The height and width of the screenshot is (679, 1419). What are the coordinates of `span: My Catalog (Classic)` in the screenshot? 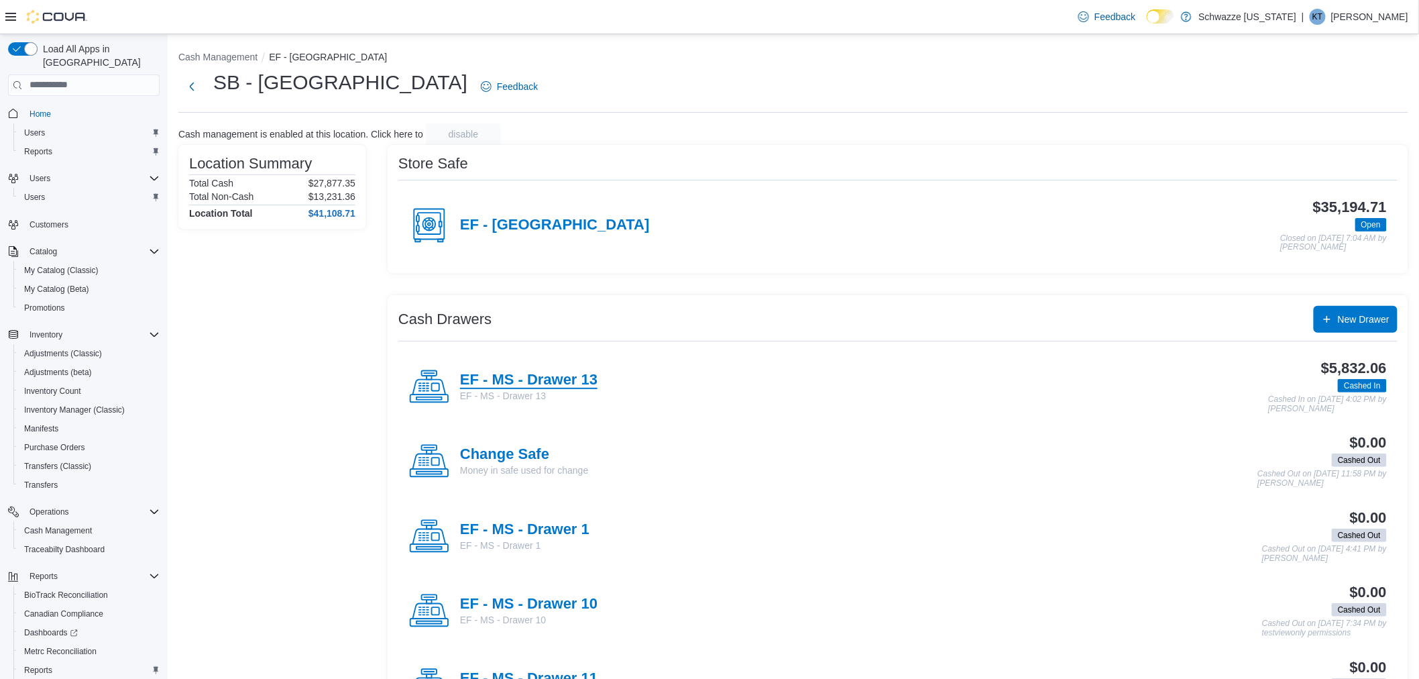 It's located at (89, 270).